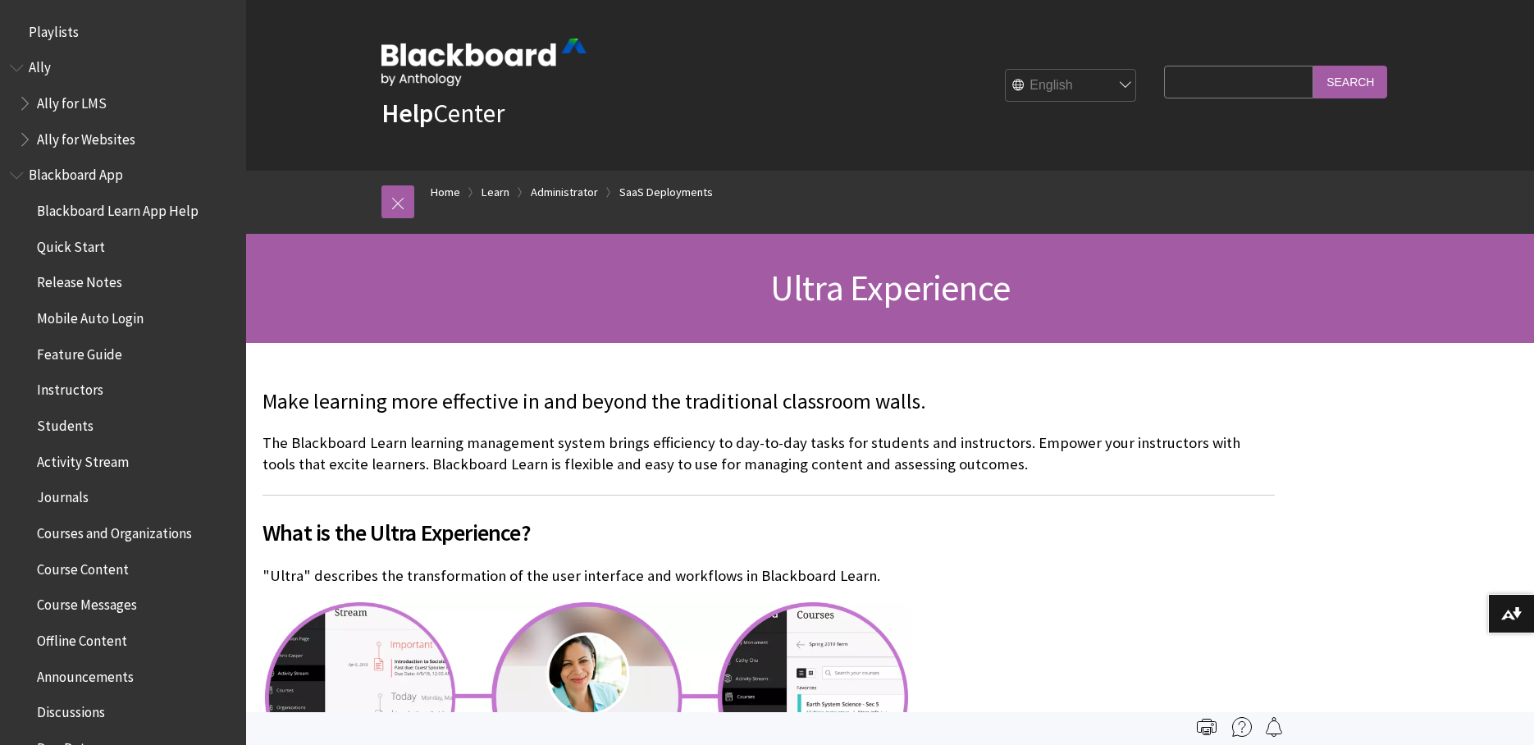  Describe the element at coordinates (123, 103) in the screenshot. I see `nav: Book outline for Anthology Ally Help` at that location.